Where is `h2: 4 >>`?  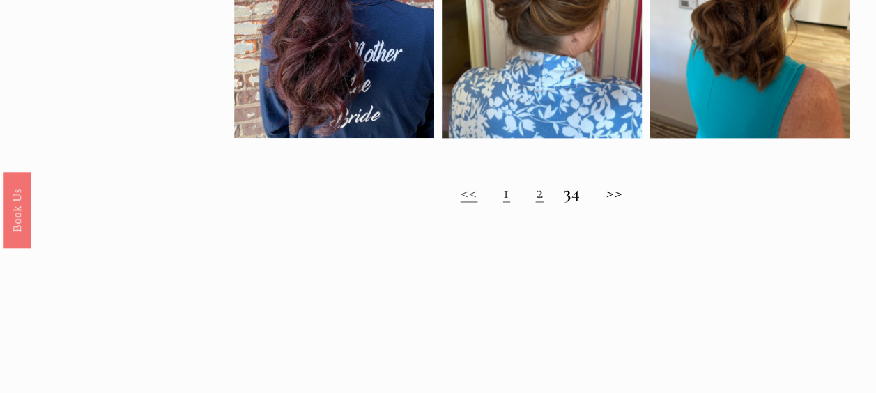
h2: 4 >> is located at coordinates (542, 192).